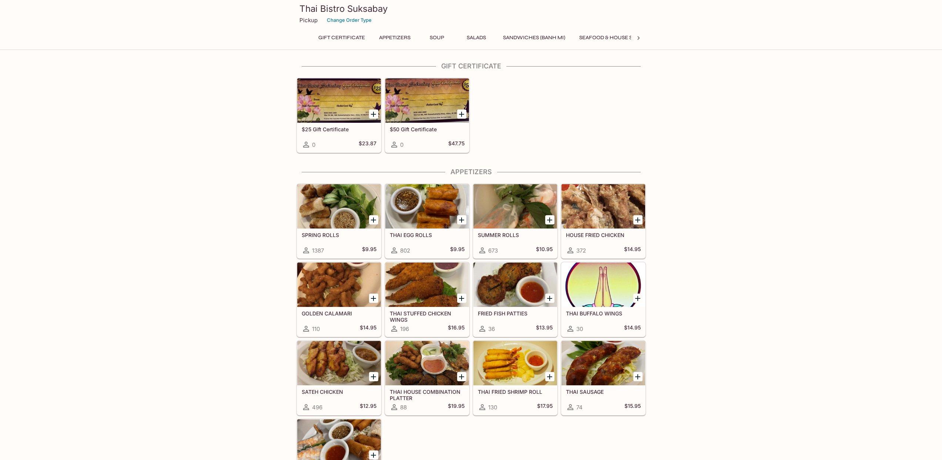 Image resolution: width=942 pixels, height=460 pixels. I want to click on button: Add THAI HOUSE COMBINATION PLATTER, so click(462, 377).